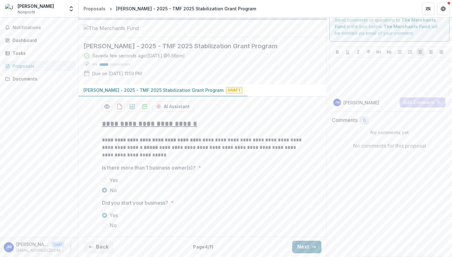 Image resolution: width=452 pixels, height=257 pixels. Describe the element at coordinates (41, 40) in the screenshot. I see `div: Dashboard` at that location.